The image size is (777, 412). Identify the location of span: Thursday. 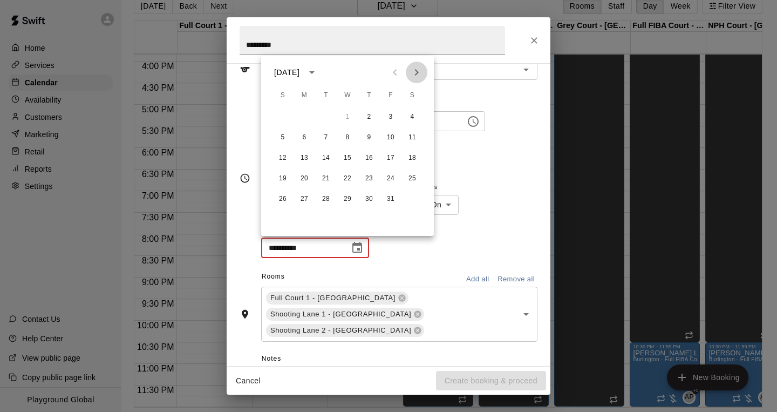
(369, 96).